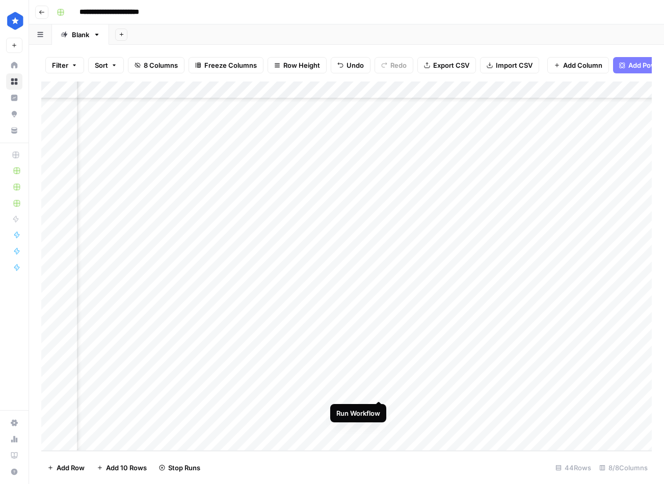 Image resolution: width=664 pixels, height=484 pixels. What do you see at coordinates (514, 65) in the screenshot?
I see `span: Import CSV` at bounding box center [514, 65].